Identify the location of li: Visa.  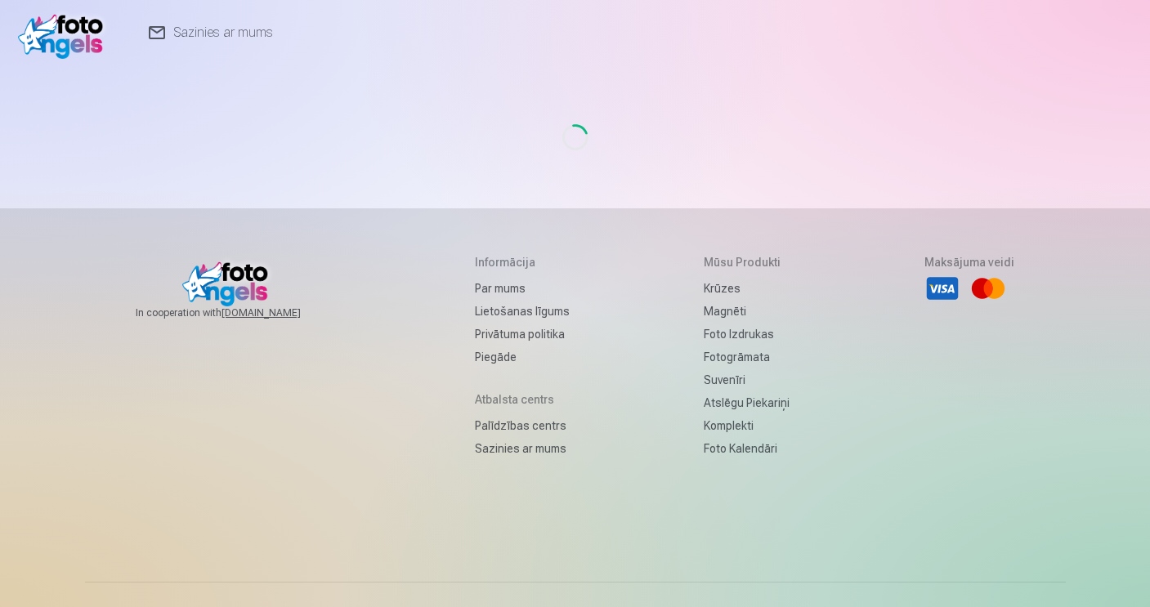
(942, 288).